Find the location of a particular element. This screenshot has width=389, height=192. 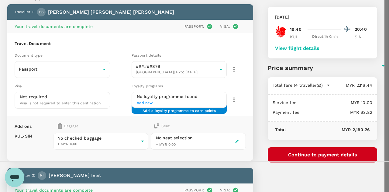

span: Add new is located at coordinates (179, 103).